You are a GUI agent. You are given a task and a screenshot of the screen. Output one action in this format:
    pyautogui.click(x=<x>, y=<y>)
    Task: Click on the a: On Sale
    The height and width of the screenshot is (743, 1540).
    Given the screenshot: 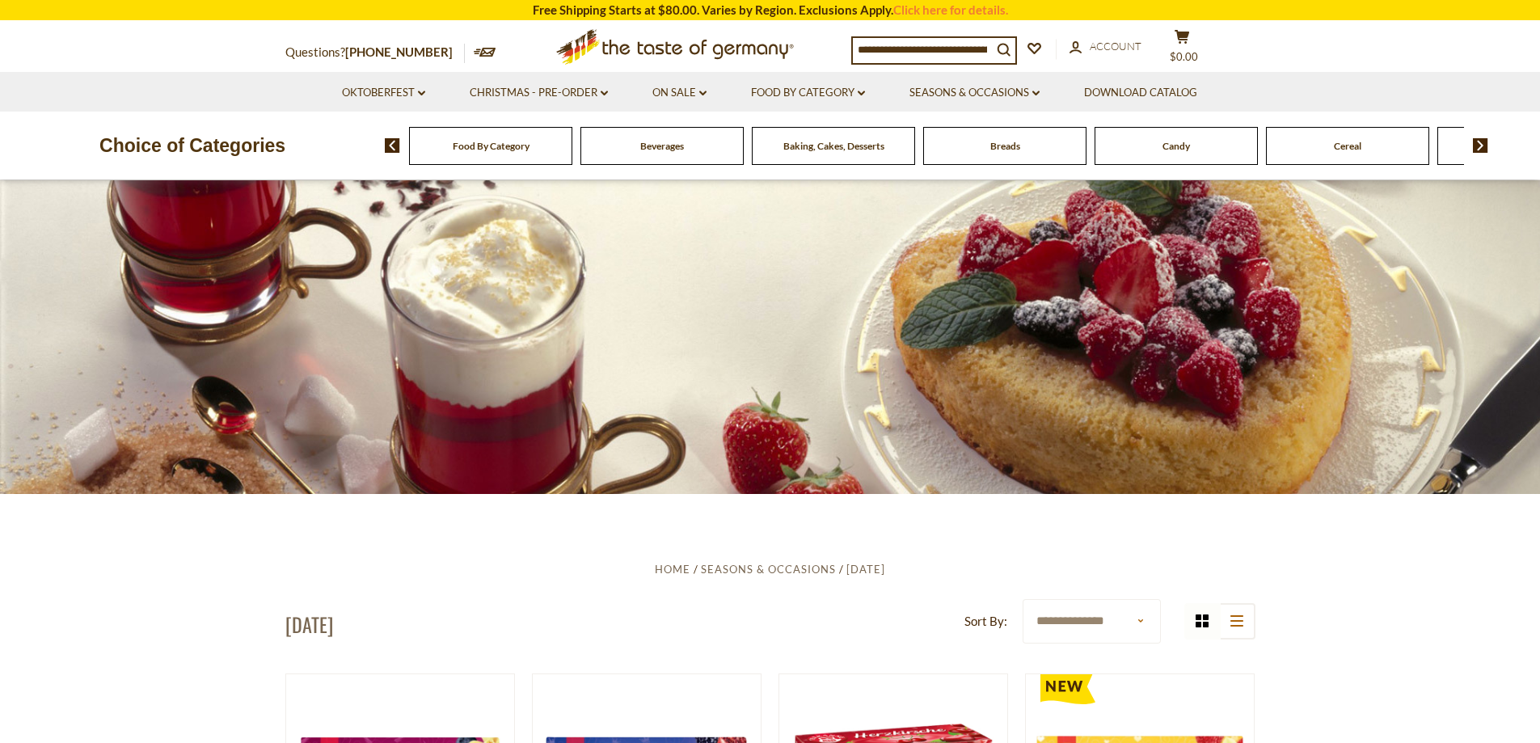 What is the action you would take?
    pyautogui.click(x=679, y=93)
    